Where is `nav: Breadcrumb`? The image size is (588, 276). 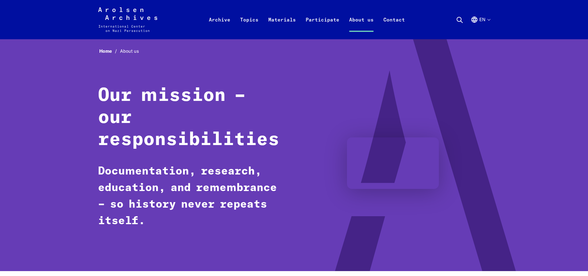
nav: Breadcrumb is located at coordinates (294, 51).